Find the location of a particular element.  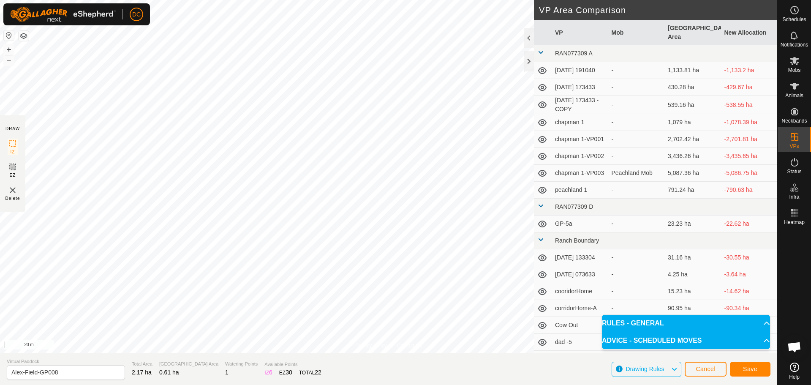

a: Help is located at coordinates (794, 371).